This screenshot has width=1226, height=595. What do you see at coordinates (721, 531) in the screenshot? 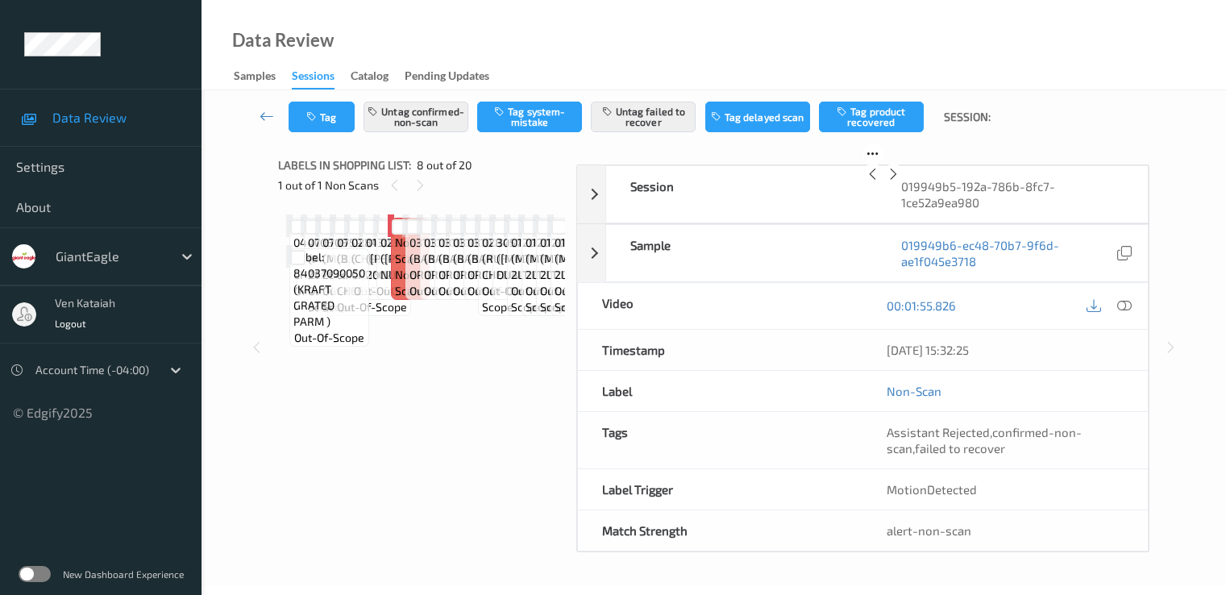
I see `div: Match Strength` at bounding box center [721, 531].